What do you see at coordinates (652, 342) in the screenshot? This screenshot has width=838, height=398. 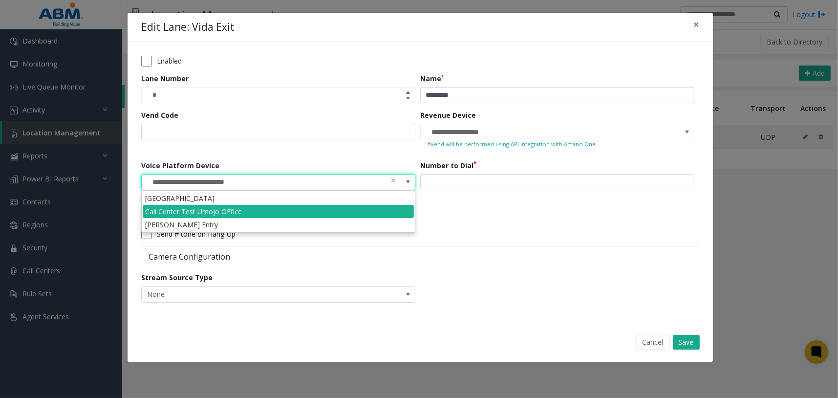 I see `button: Cancel` at bounding box center [652, 342].